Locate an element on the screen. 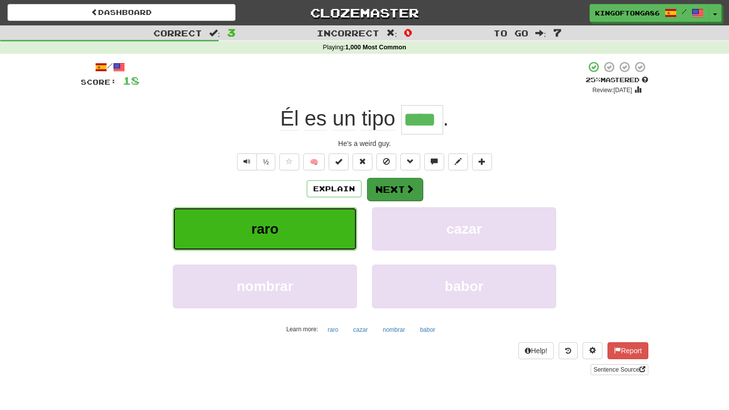  button: Add to collection (alt+a) is located at coordinates (482, 162).